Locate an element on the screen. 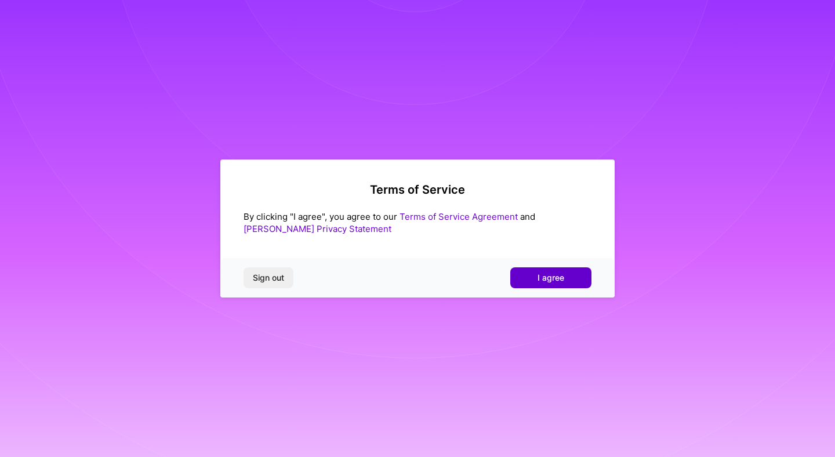  button: Sign out is located at coordinates (269, 278).